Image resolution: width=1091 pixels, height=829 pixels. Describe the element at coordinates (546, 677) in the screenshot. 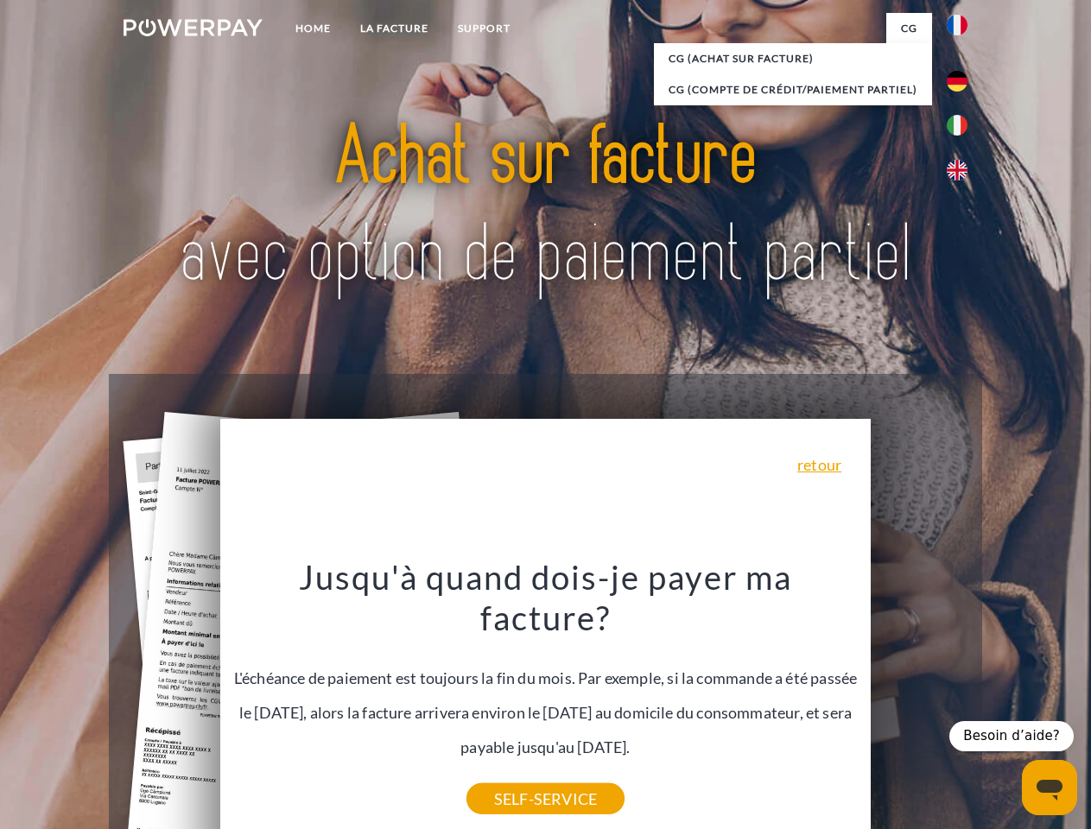

I see `div: L'échéance de paiement est toujours la fin du mois. Par exemple, si la commande a été passée le [...` at that location.